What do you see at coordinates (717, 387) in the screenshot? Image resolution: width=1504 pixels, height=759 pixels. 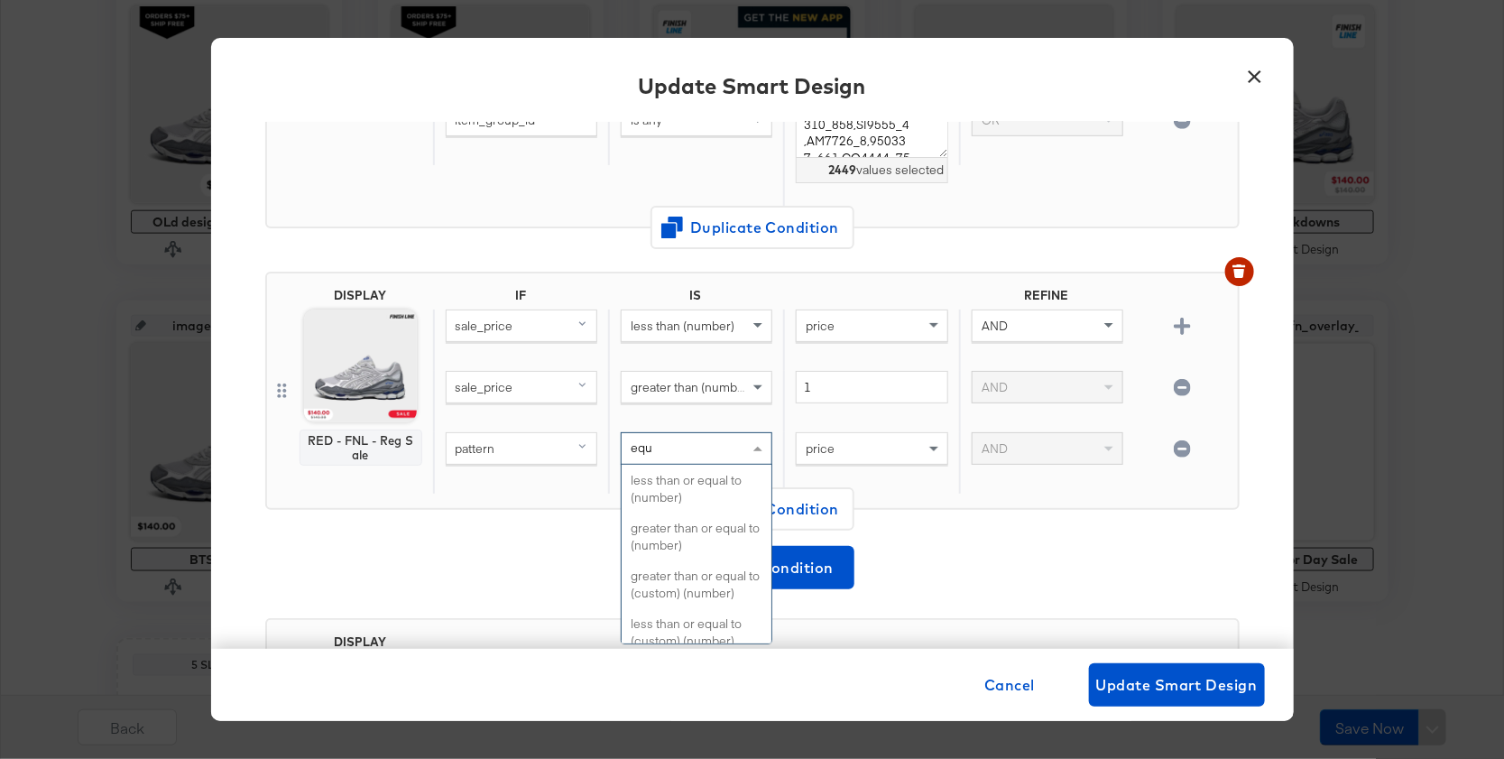 I see `span: greater than (number) (custom)` at bounding box center [717, 387].